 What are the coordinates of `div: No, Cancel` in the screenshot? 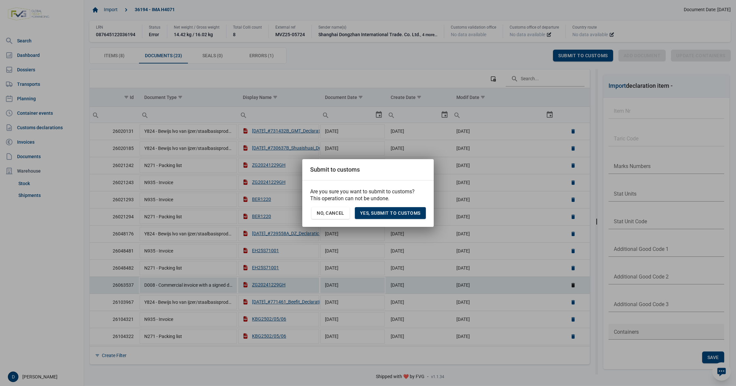 It's located at (331, 213).